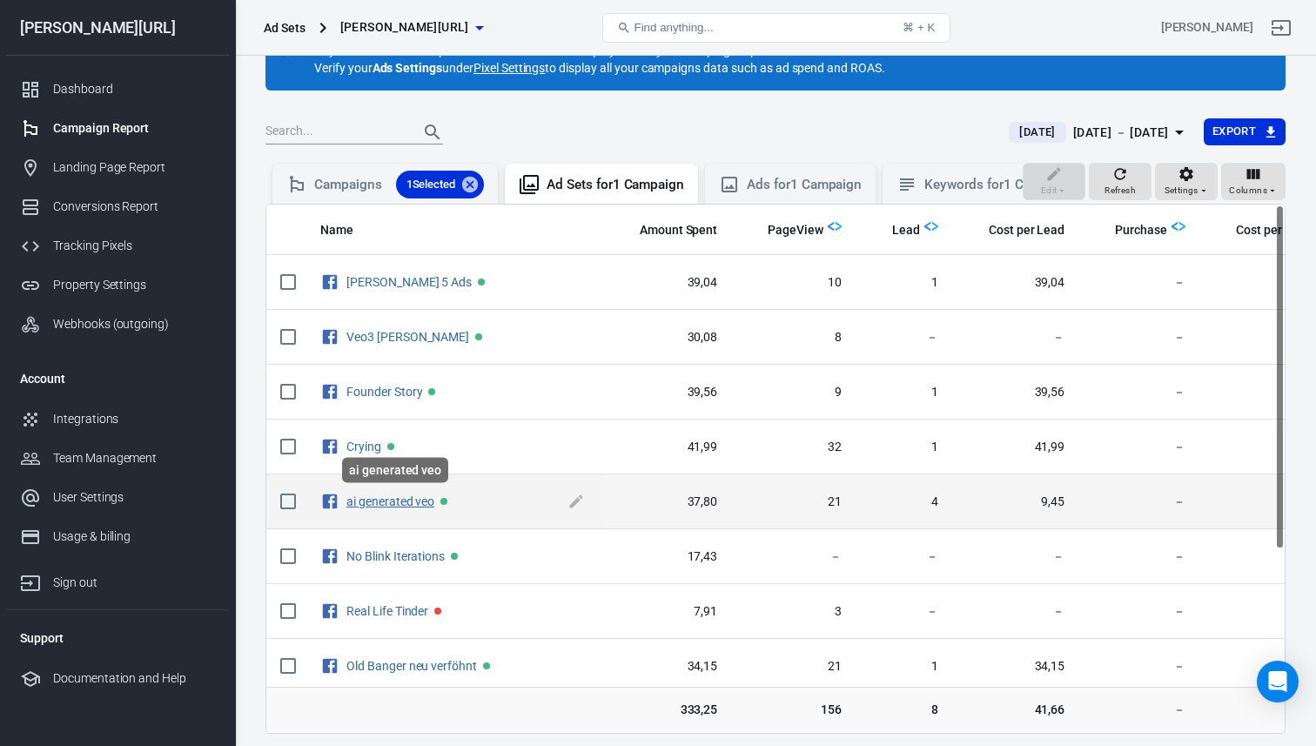 The image size is (1316, 746). Describe the element at coordinates (1182, 191) in the screenshot. I see `span: Settings` at that location.